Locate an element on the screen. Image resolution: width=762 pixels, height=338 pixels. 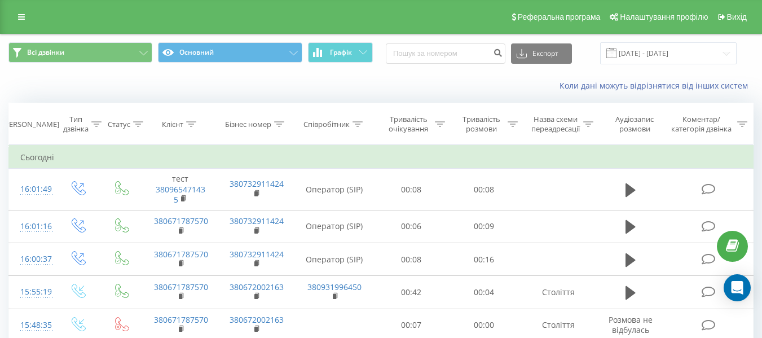
div: Тривалість очікування is located at coordinates (408, 124).